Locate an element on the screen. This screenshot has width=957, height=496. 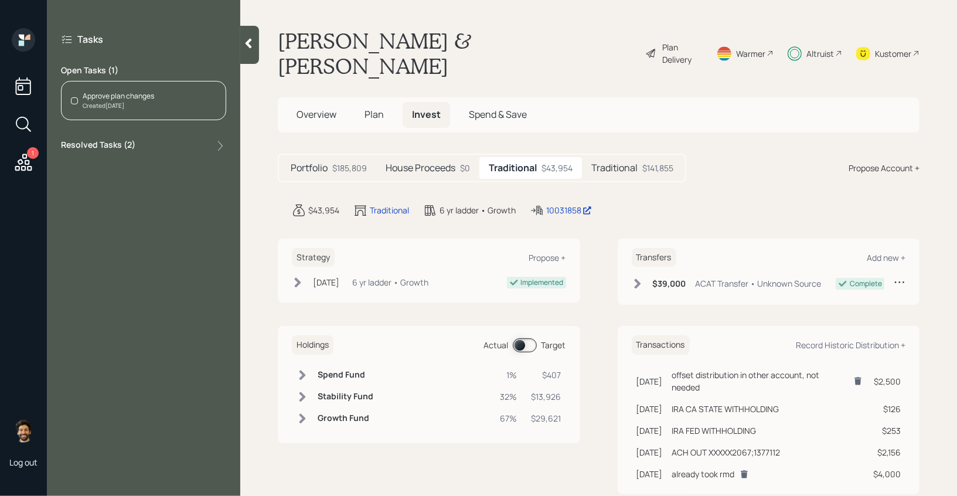
div: Plan Delivery is located at coordinates (682, 53).